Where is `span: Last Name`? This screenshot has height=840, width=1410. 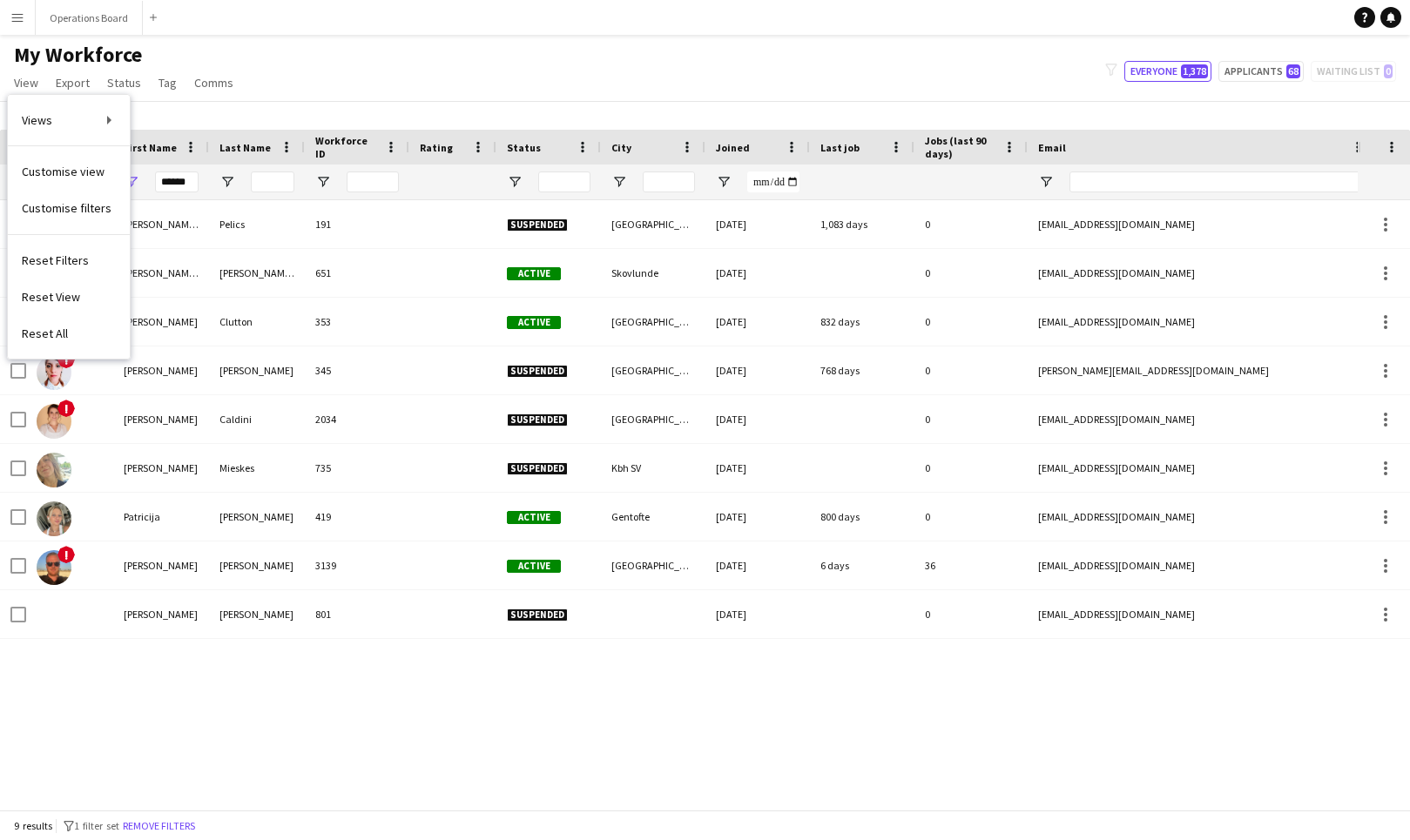
span: Last Name is located at coordinates (245, 147).